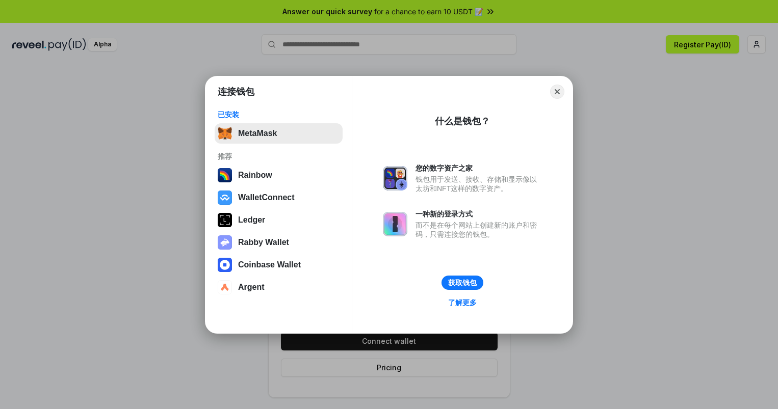  Describe the element at coordinates (251, 220) in the screenshot. I see `div: Ledger` at that location.